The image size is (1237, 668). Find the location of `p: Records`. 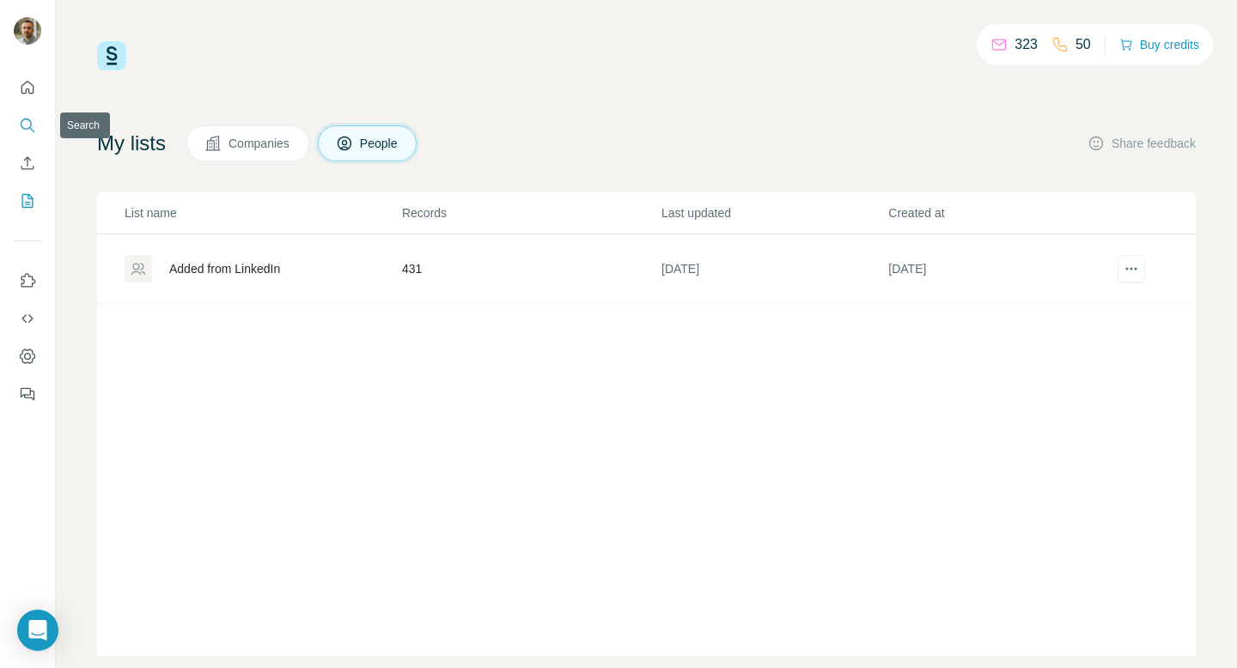

p: Records is located at coordinates (531, 213).